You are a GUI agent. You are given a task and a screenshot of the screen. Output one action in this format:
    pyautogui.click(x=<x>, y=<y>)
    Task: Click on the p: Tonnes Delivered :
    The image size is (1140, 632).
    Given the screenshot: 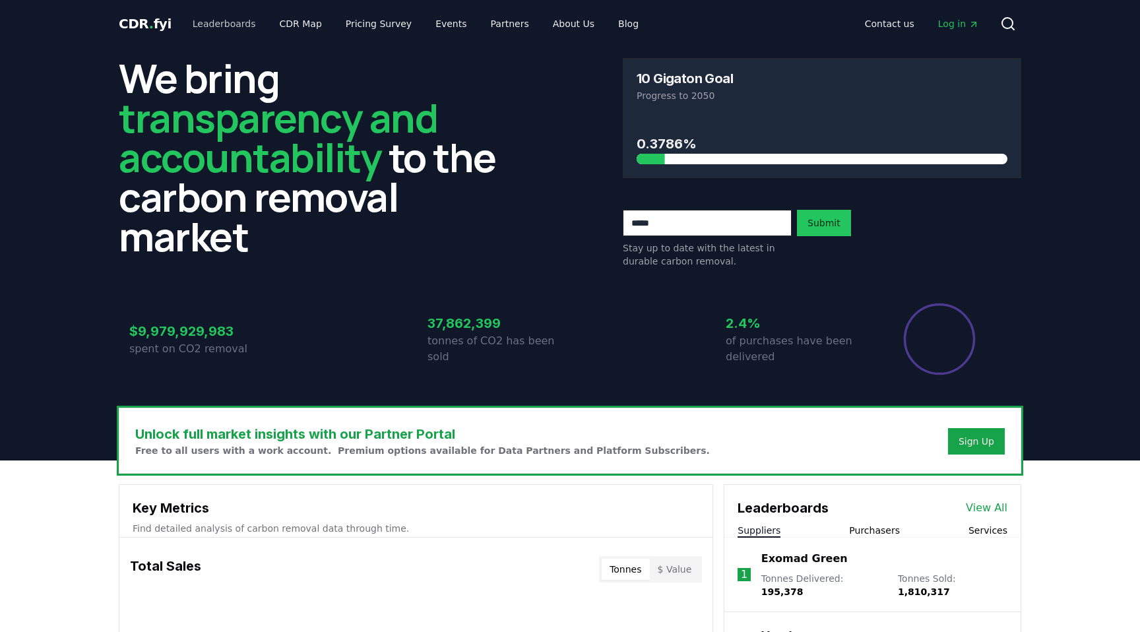 What is the action you would take?
    pyautogui.click(x=823, y=585)
    